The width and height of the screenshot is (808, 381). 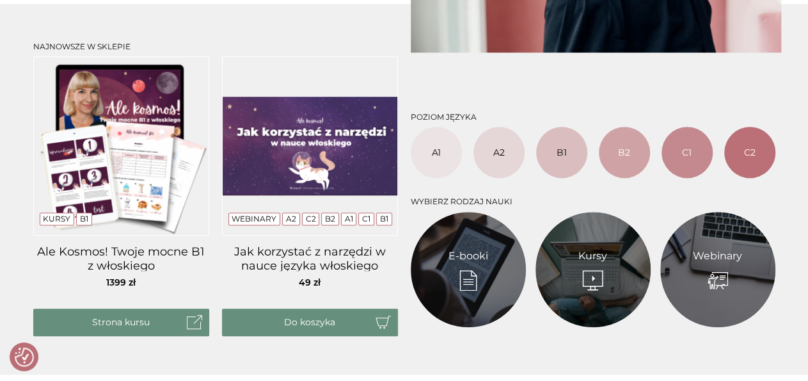 I want to click on a: Strona kursu, so click(x=121, y=322).